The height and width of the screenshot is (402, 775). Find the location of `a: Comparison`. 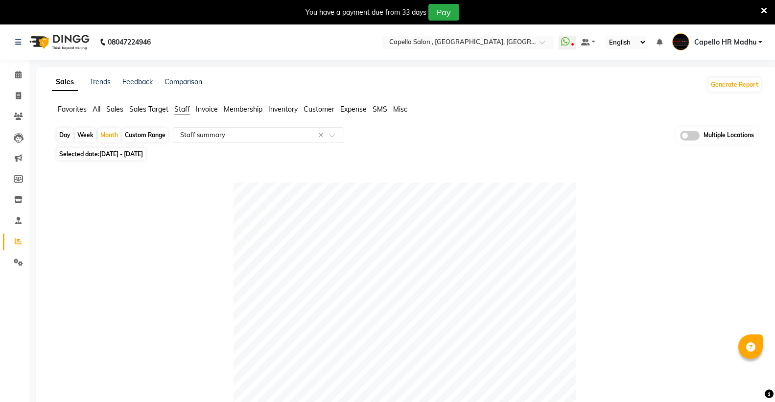

a: Comparison is located at coordinates (183, 82).